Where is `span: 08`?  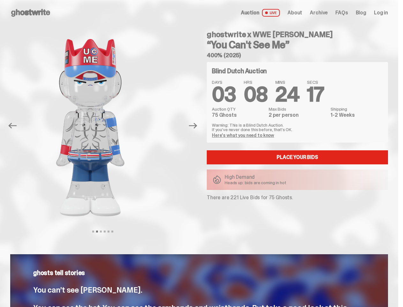 span: 08 is located at coordinates (256, 94).